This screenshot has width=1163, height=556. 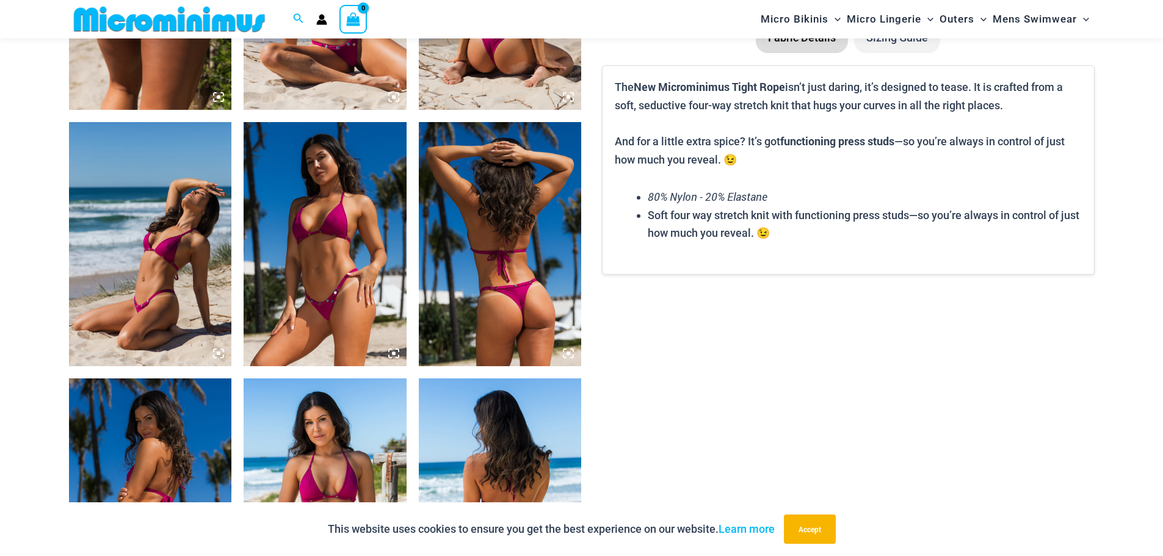 What do you see at coordinates (169, 19) in the screenshot?
I see `img: MM SHOP LOGO FLAT` at bounding box center [169, 19].